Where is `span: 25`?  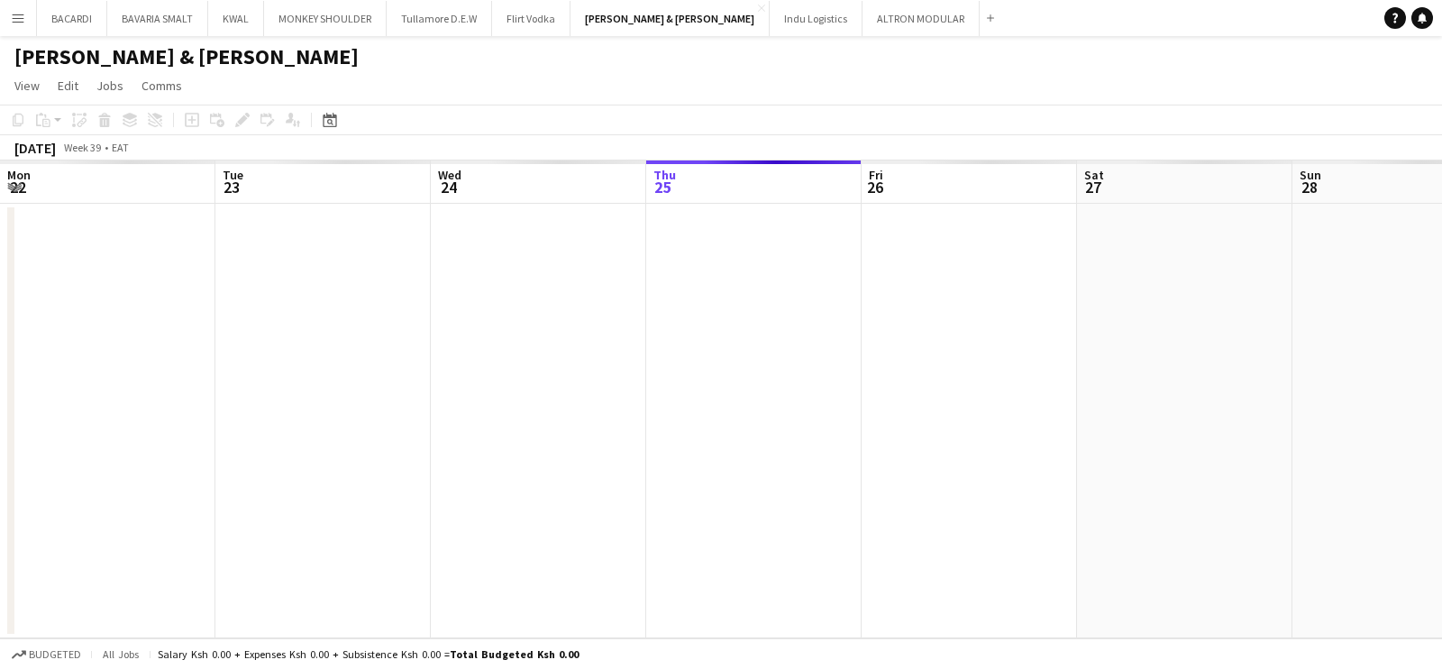 span: 25 is located at coordinates (663, 187).